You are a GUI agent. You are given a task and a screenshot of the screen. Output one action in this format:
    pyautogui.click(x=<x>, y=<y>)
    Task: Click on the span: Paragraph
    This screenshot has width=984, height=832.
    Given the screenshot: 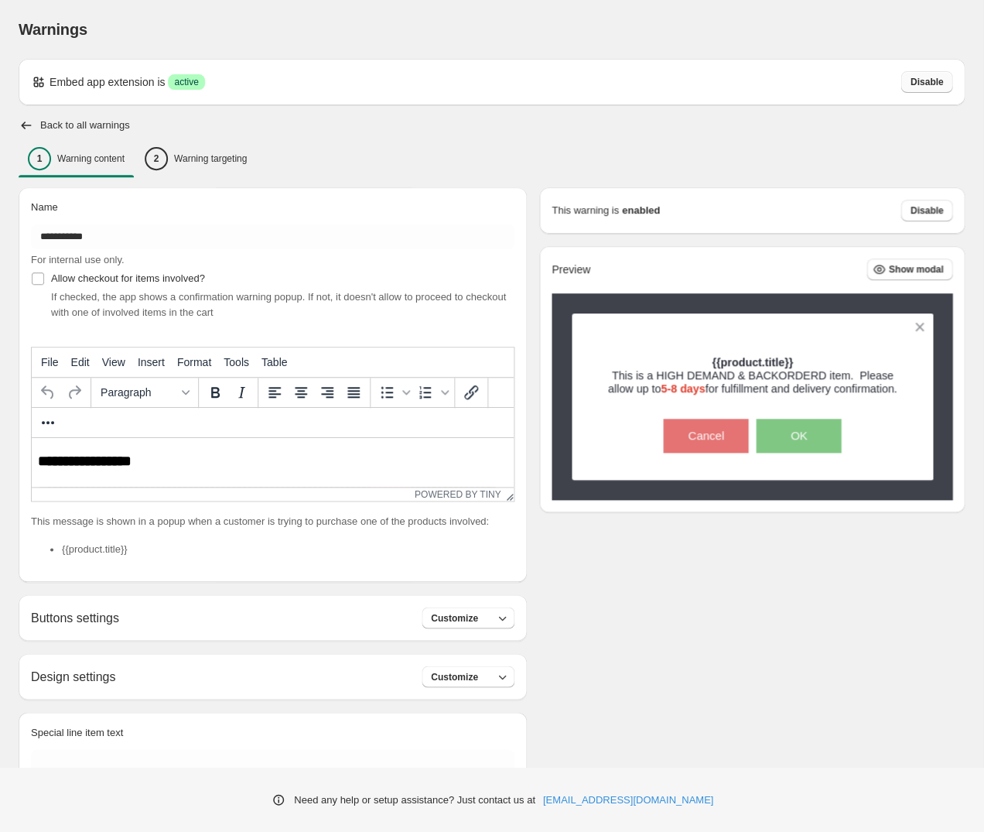 What is the action you would take?
    pyautogui.click(x=138, y=392)
    